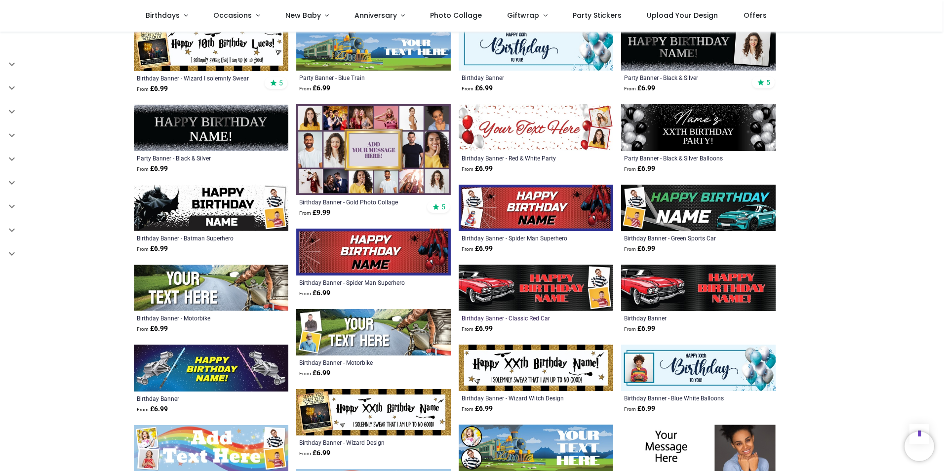 The image size is (944, 471). What do you see at coordinates (536, 208) in the screenshot?
I see `img: Personalised Happy Birthday Banner - Spider Man Superhero - 2 Photo Upload` at bounding box center [536, 208].